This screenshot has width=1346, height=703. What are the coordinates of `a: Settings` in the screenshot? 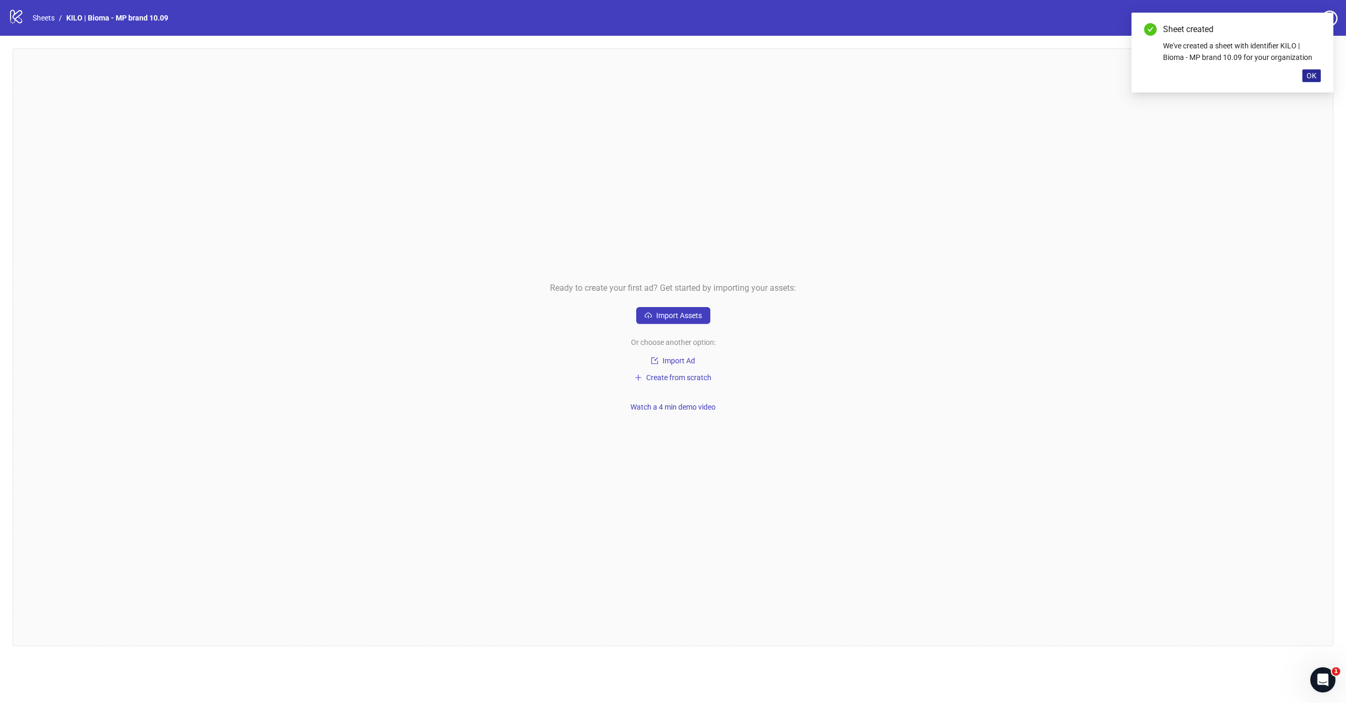 It's located at (1290, 19).